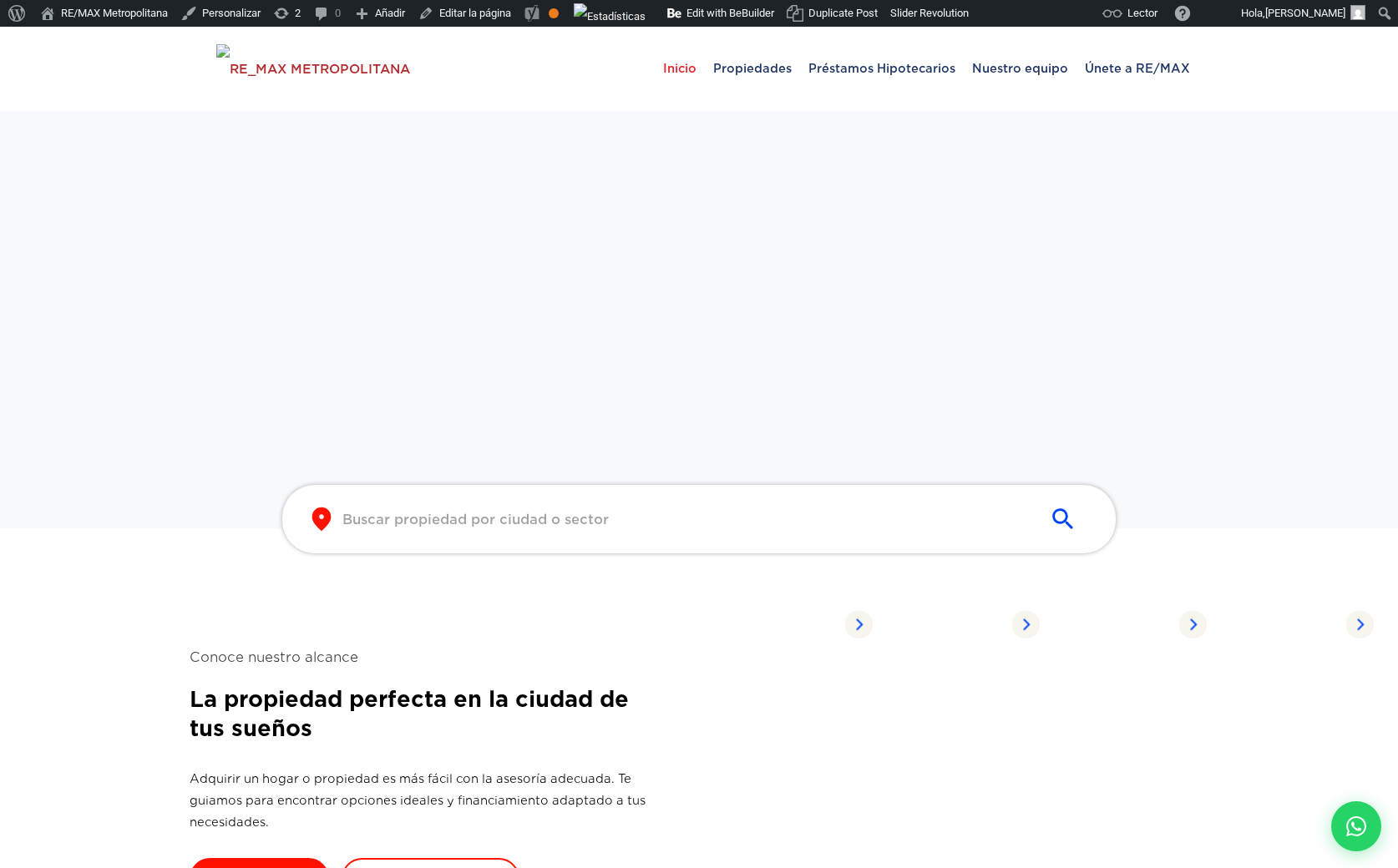 This screenshot has height=868, width=1398. I want to click on img: RE_MAX METROPOLITANA, so click(313, 70).